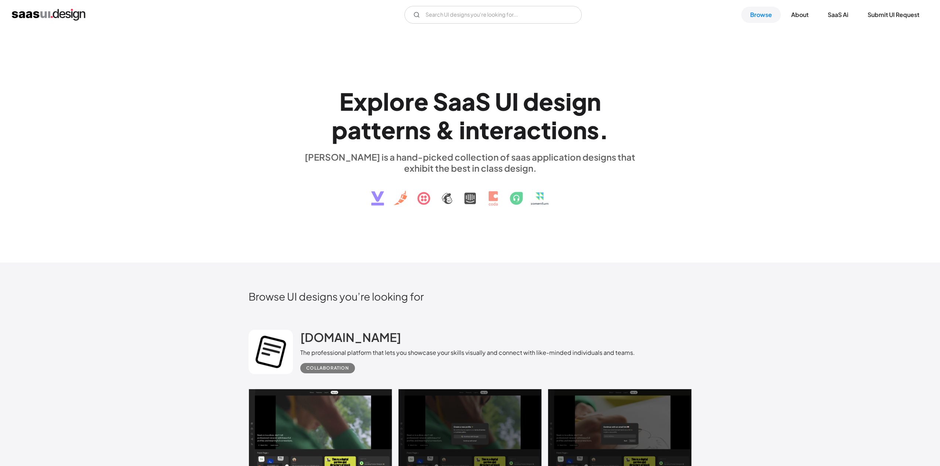  I want to click on img: text, icon, saas logo, so click(470, 193).